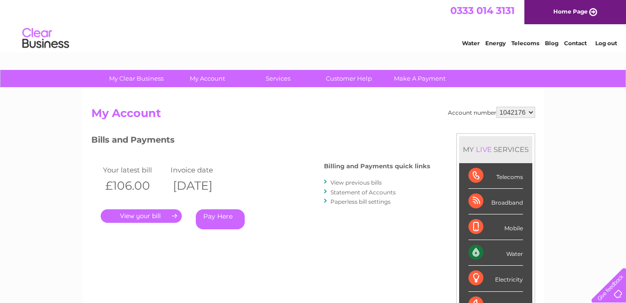 This screenshot has width=626, height=303. I want to click on a: Paperless bill settings, so click(360, 201).